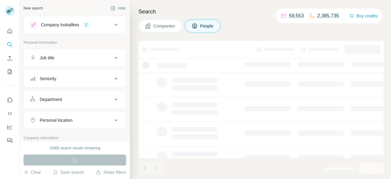 This screenshot has height=179, width=391. I want to click on div: Department, so click(51, 99).